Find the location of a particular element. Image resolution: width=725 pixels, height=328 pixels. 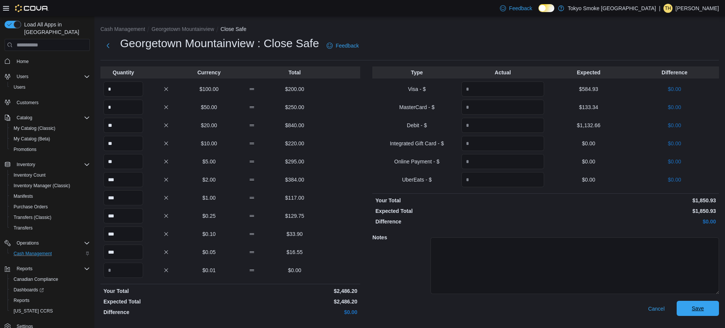

span: Dashboards is located at coordinates (50, 290).